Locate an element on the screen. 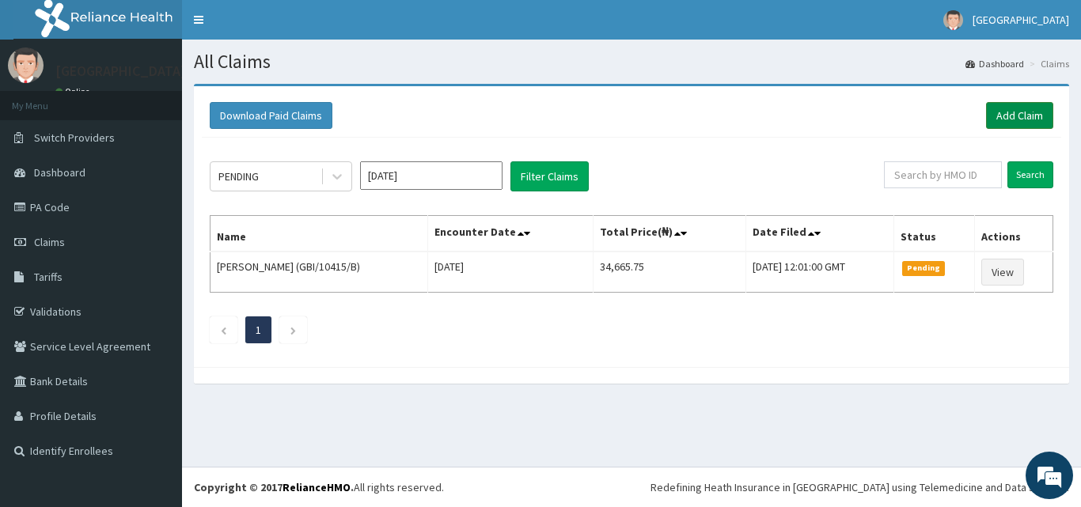 The height and width of the screenshot is (507, 1081). th: Encounter Date is located at coordinates (511, 234).